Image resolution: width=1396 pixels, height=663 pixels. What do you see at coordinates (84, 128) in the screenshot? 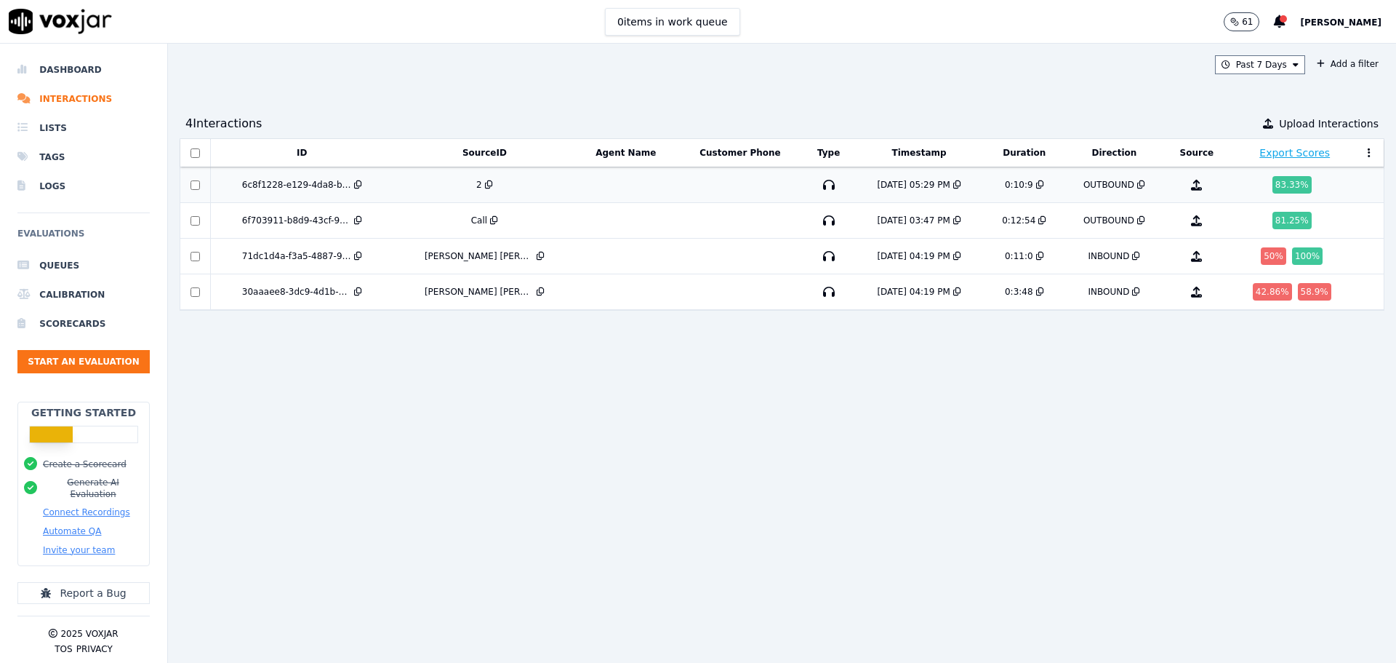
I see `li: Lists` at bounding box center [84, 128].